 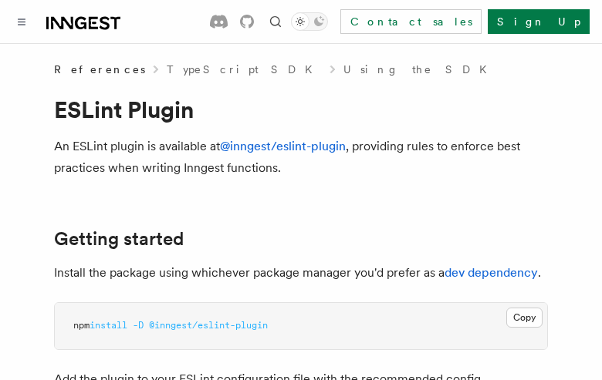 What do you see at coordinates (301, 273) in the screenshot?
I see `p: Install the package using whichever package manager you'd prefer as a .` at bounding box center [301, 273].